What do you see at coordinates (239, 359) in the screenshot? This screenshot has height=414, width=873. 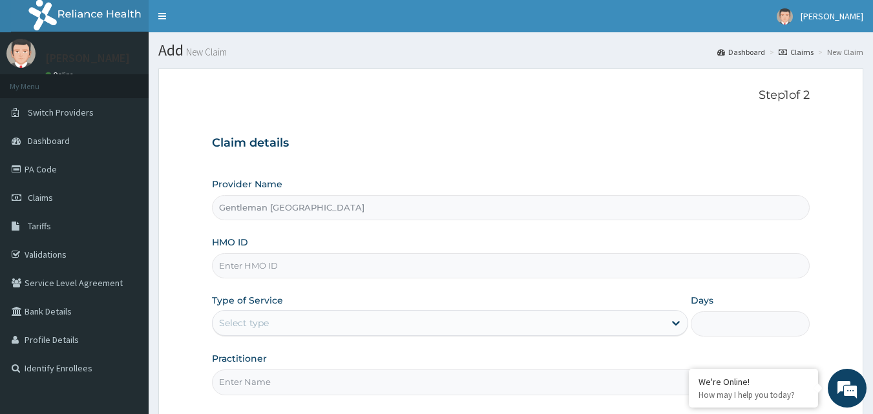 I see `label: Practitioner` at bounding box center [239, 359].